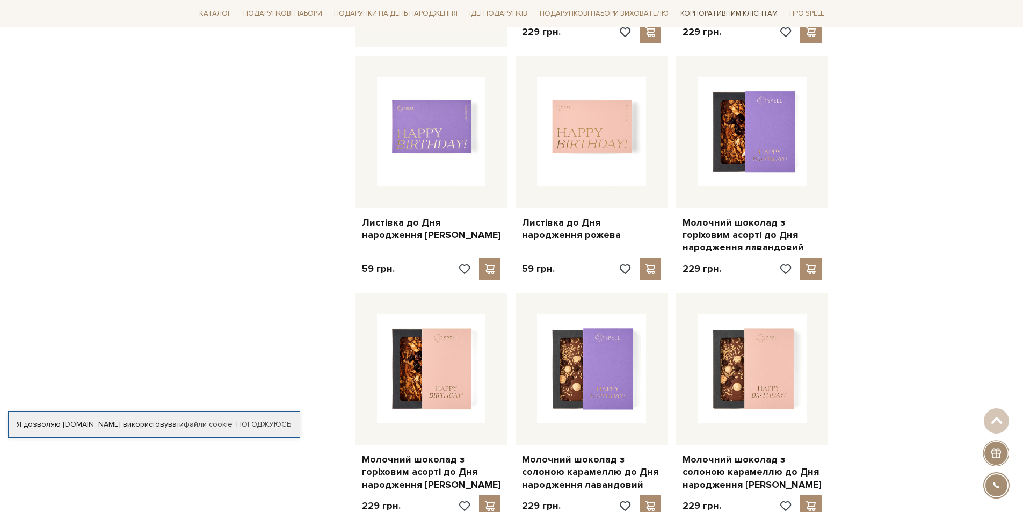  Describe the element at coordinates (431, 132) in the screenshot. I see `img: Листівка до Дня народження лавандова` at that location.